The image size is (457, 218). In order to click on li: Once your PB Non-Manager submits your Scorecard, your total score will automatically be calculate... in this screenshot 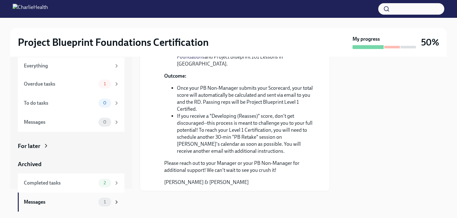, I will do `click(246, 99)`.